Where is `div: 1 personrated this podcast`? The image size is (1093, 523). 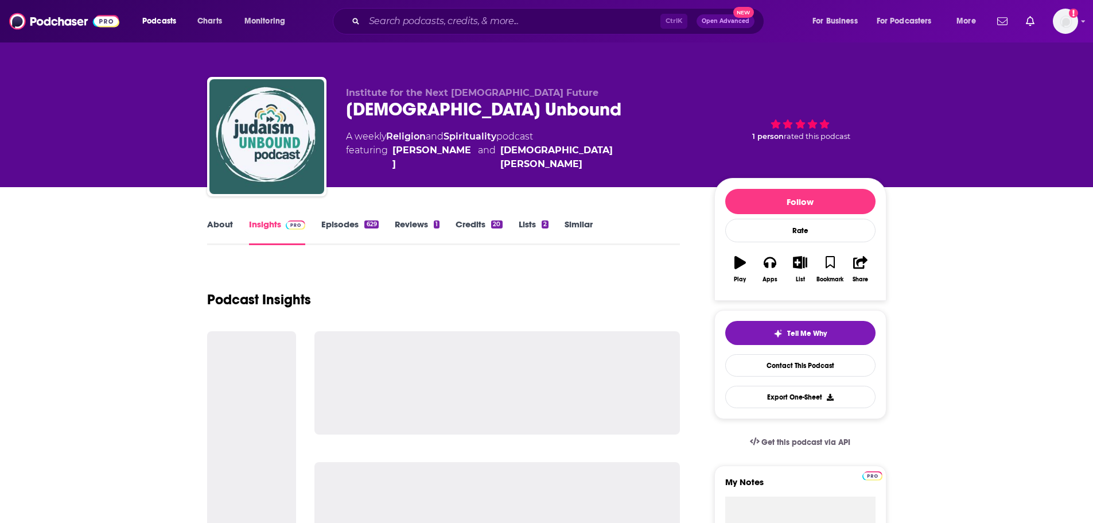 div: 1 personrated this podcast is located at coordinates (800, 123).